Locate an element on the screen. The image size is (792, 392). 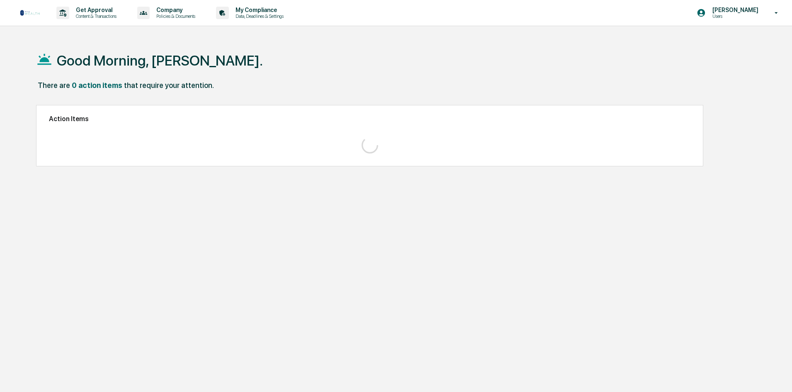
div: There are is located at coordinates (54, 85).